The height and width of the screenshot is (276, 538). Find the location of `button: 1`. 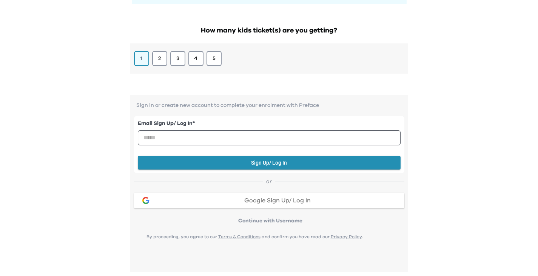

button: 1 is located at coordinates (141, 58).